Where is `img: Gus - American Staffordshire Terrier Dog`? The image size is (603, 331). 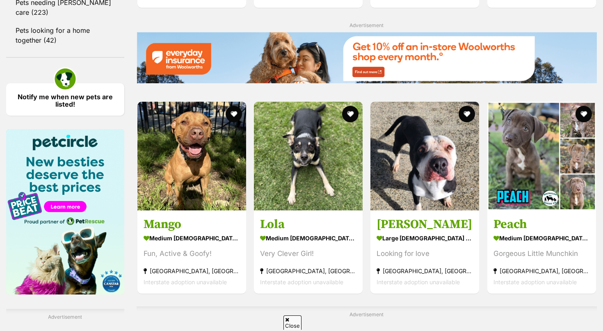 img: Gus - American Staffordshire Terrier Dog is located at coordinates (425, 156).